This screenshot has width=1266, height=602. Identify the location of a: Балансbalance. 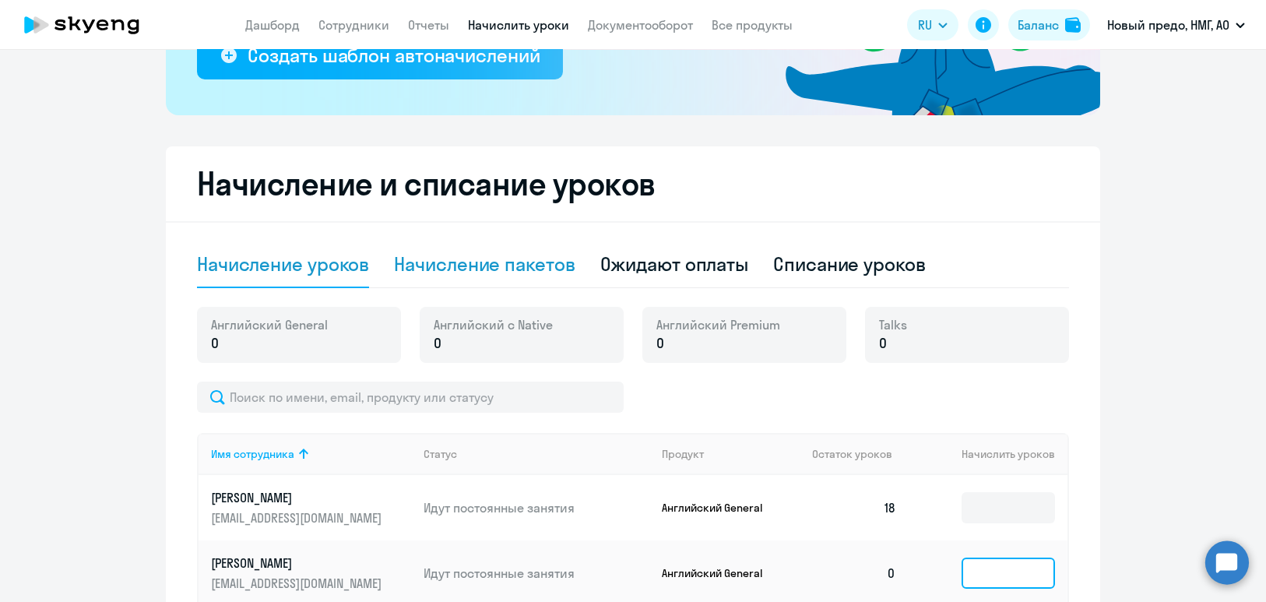
(1049, 25).